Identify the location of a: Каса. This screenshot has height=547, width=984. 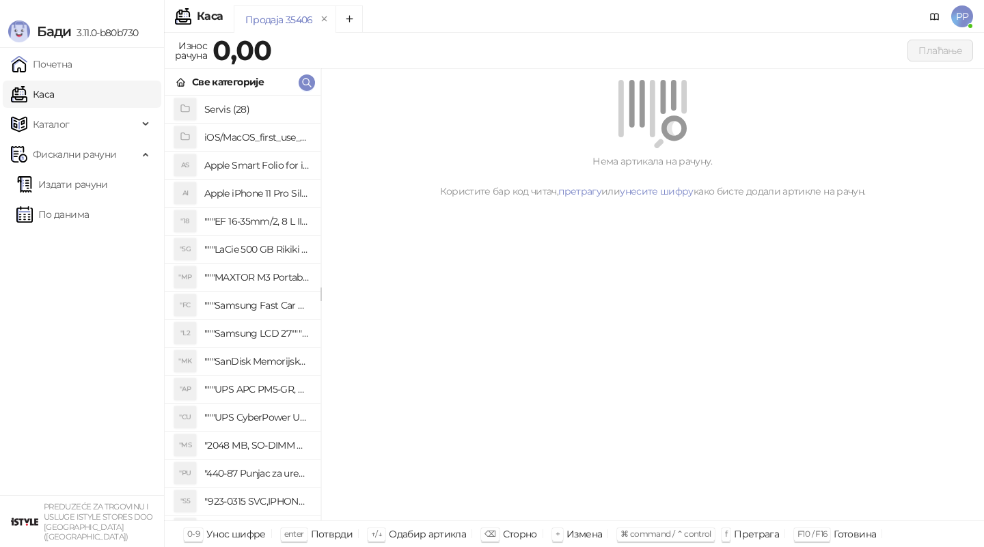
(32, 94).